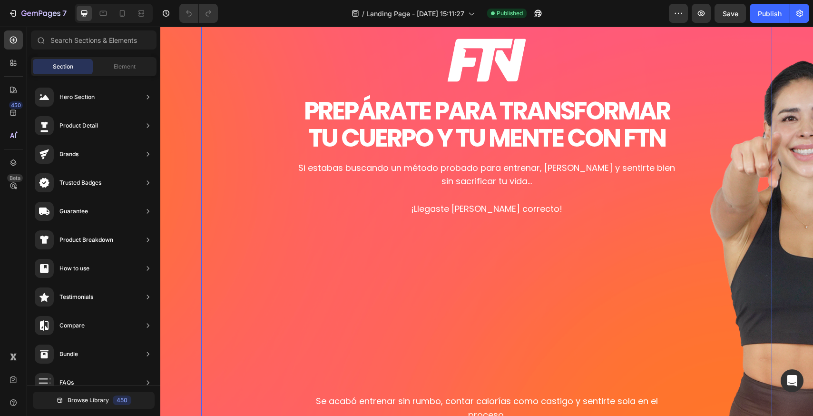 This screenshot has height=416, width=813. What do you see at coordinates (69, 354) in the screenshot?
I see `div: Bundle` at bounding box center [69, 354].